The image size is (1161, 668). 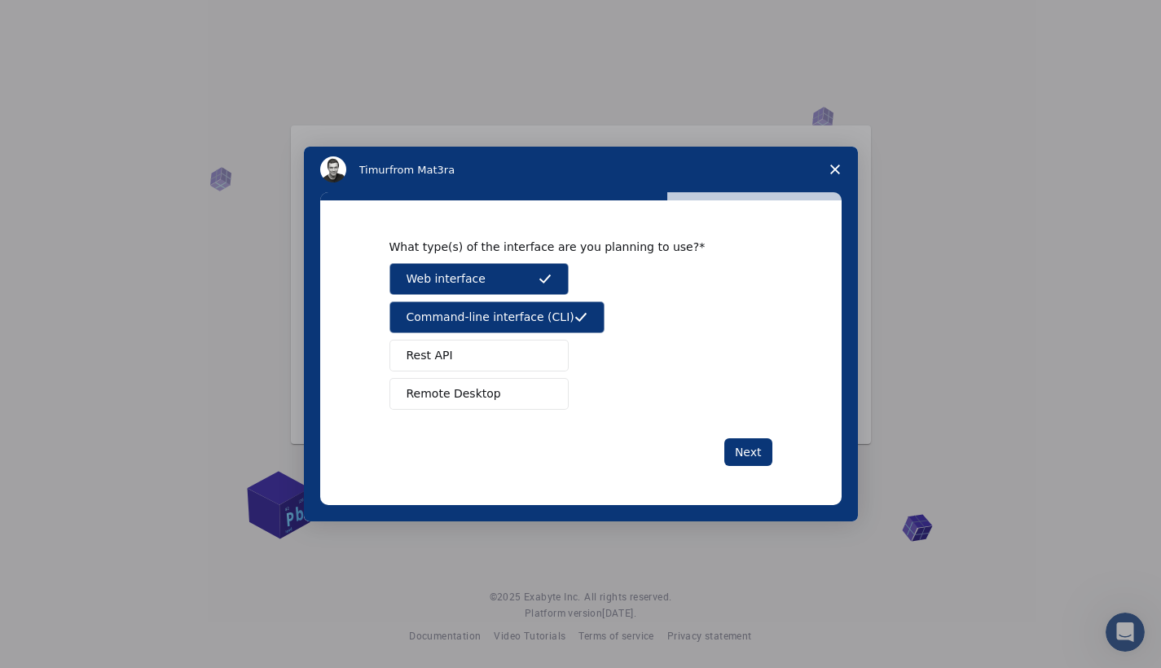 I want to click on button: Remote Desktop, so click(x=479, y=394).